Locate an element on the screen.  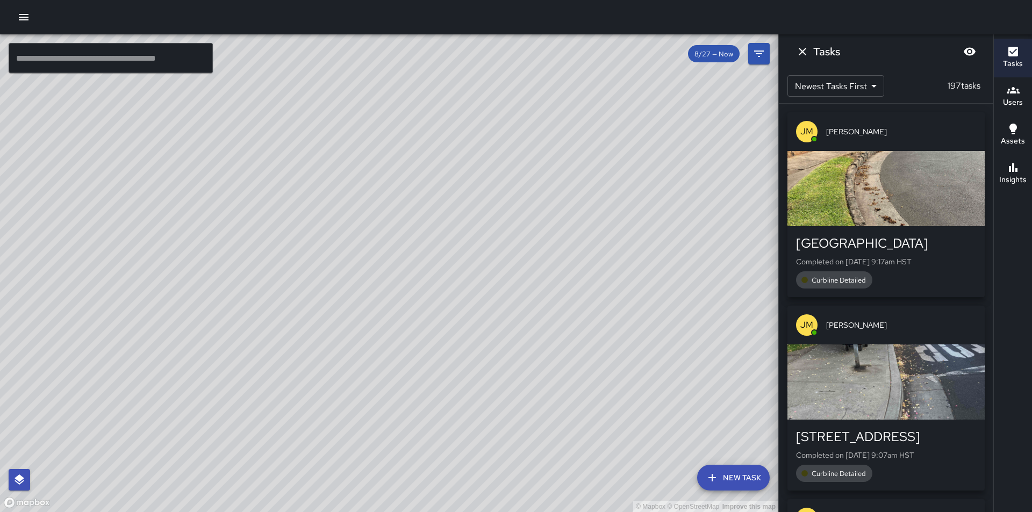
button: Assets is located at coordinates (1012, 135).